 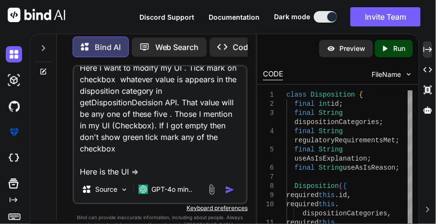 What do you see at coordinates (273, 74) in the screenshot?
I see `div: CODE` at bounding box center [273, 74].